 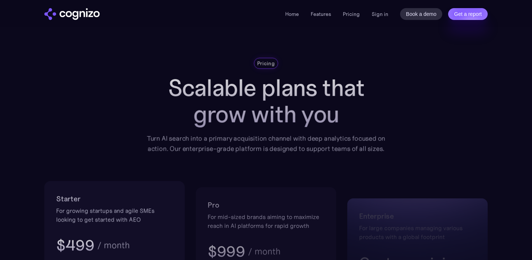 I want to click on div: For mid-sized brands aiming to maximize reach in AI platforms for rapid growth, so click(x=266, y=221).